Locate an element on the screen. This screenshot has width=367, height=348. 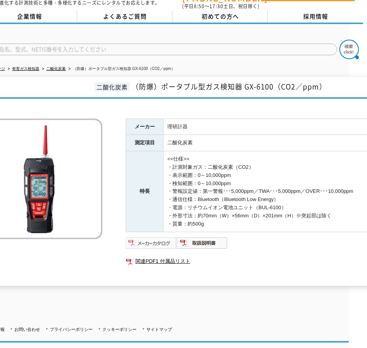
a: お問い合わせ is located at coordinates (27, 330).